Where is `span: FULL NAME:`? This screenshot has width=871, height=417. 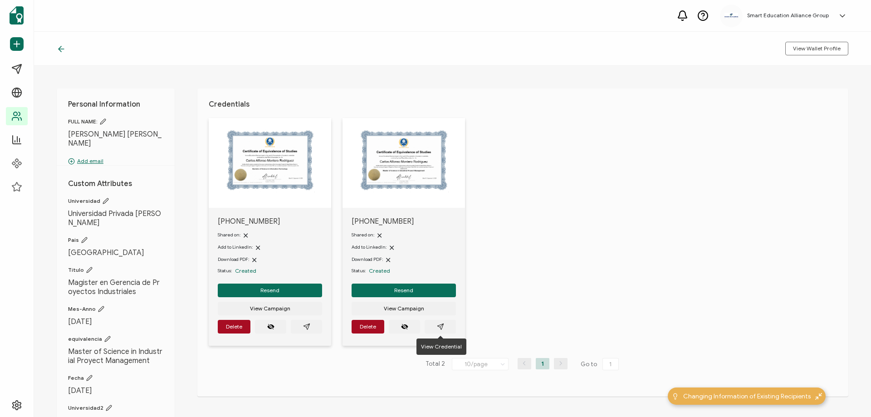 span: FULL NAME: is located at coordinates (116, 122).